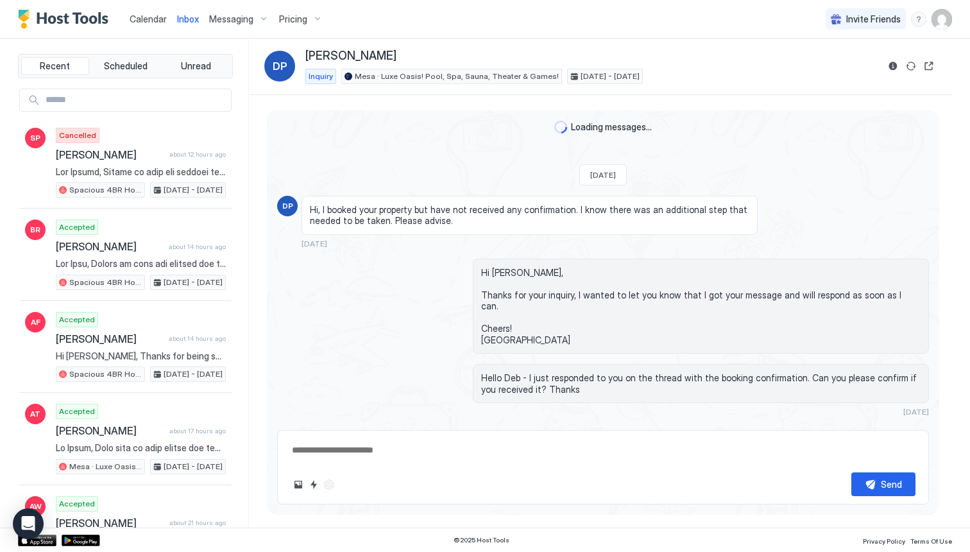  Describe the element at coordinates (188, 19) in the screenshot. I see `a: Inbox` at that location.